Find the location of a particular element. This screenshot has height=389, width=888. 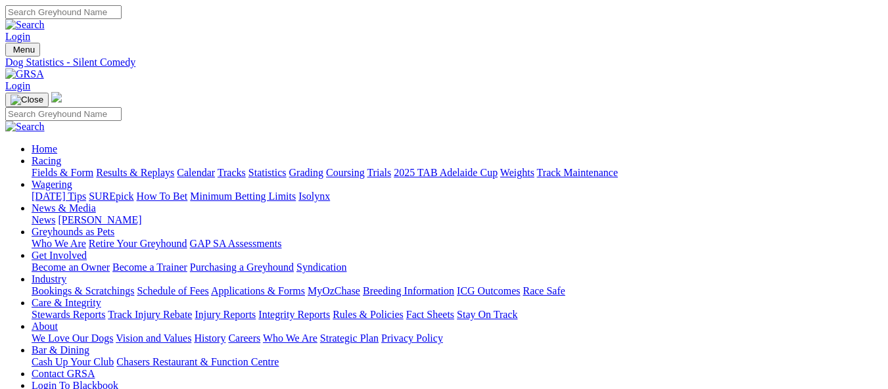

a: Rules & Policies is located at coordinates (368, 314).